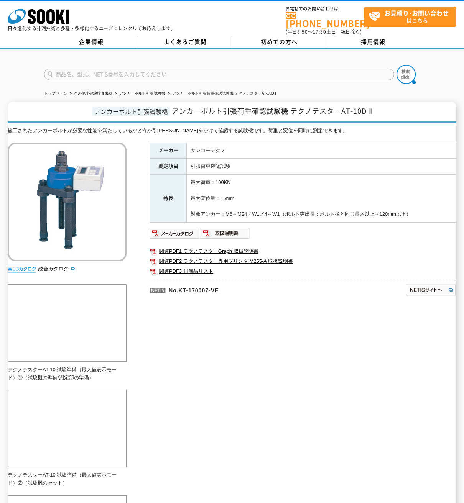 The width and height of the screenshot is (464, 503). What do you see at coordinates (219, 74) in the screenshot?
I see `input: 商品名、型式、NETIS番号を入力してください` at bounding box center [219, 74].